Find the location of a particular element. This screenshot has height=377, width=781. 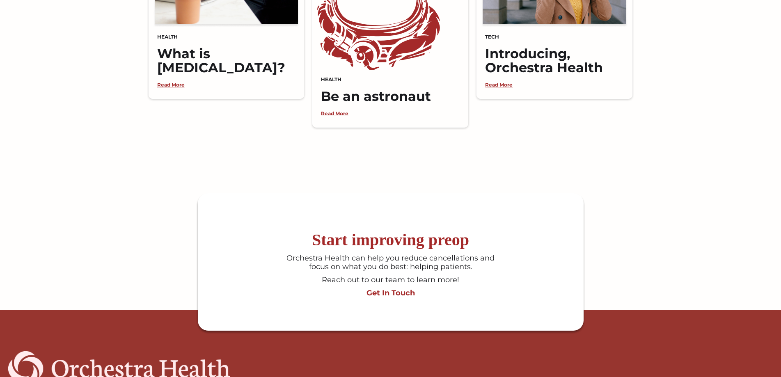

div: Orchestra Health can help you reduce cancellations and focus on what you do best: helping patients. is located at coordinates (390, 263).